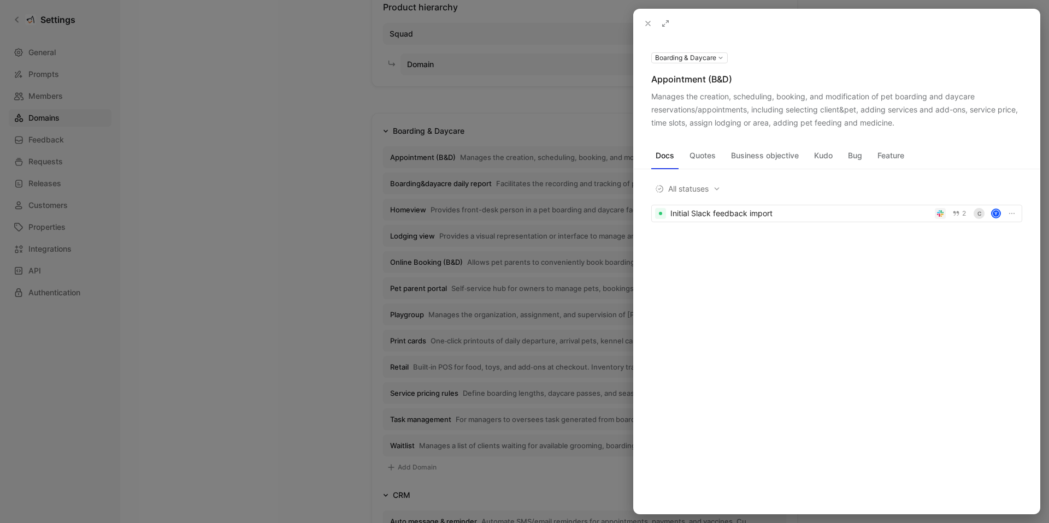 The image size is (1049, 523). I want to click on div: c, so click(979, 214).